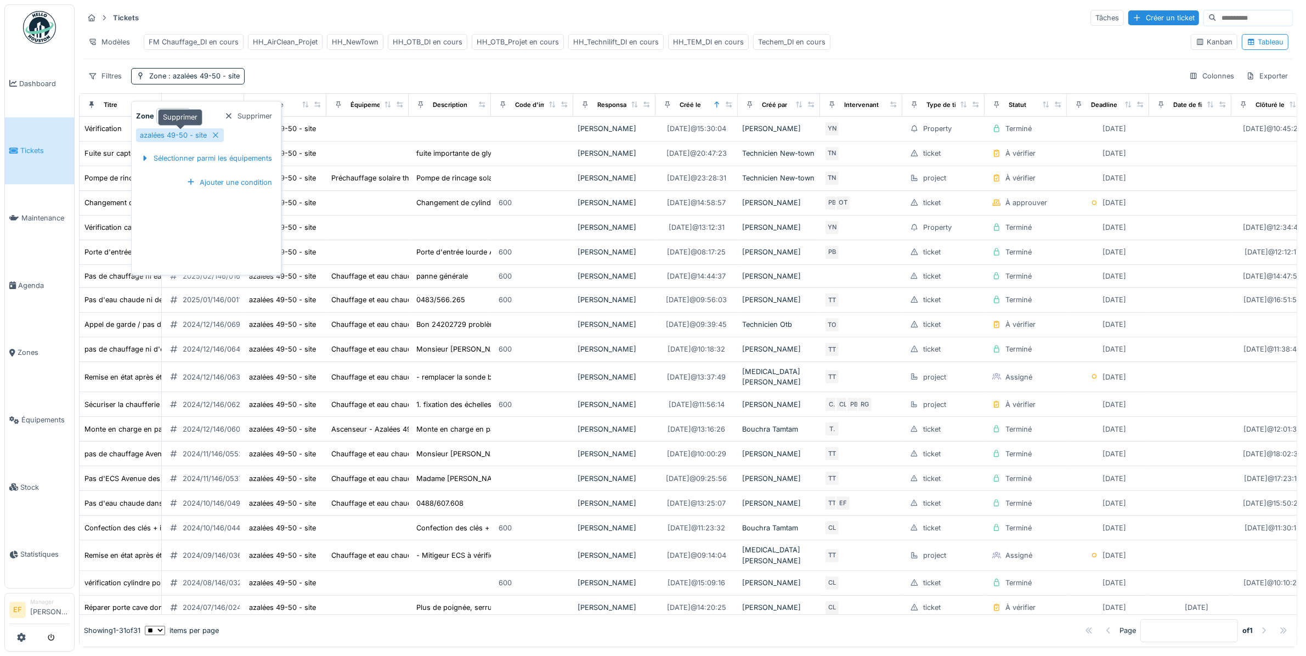  Describe the element at coordinates (216, 276) in the screenshot. I see `div: 2025/02/146/01665` at that location.